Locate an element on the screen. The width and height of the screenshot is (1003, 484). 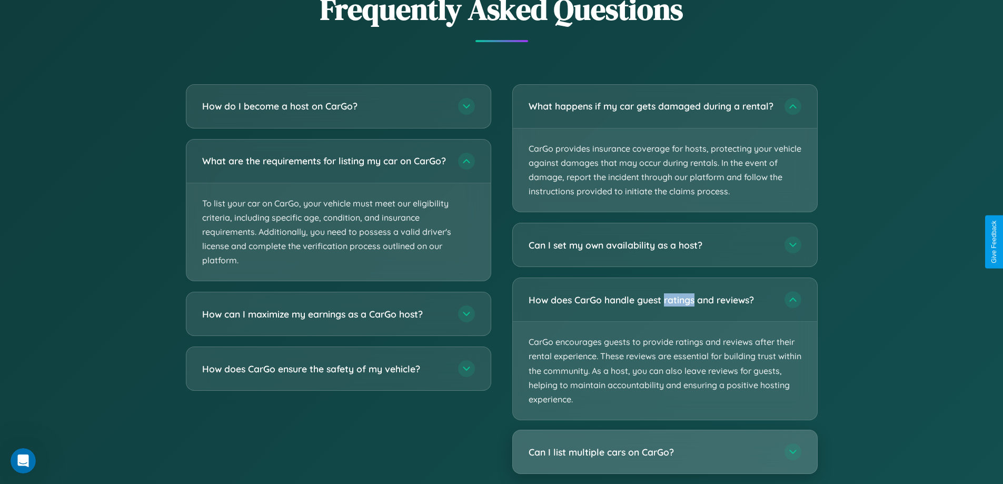
h3: How can I maximize my earnings as a CarGo host? is located at coordinates (325, 314).